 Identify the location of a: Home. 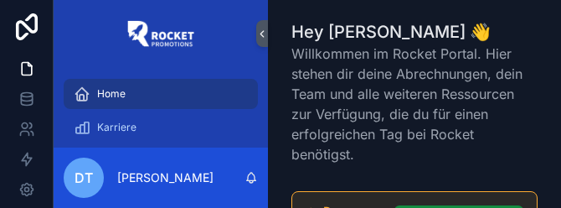
(161, 94).